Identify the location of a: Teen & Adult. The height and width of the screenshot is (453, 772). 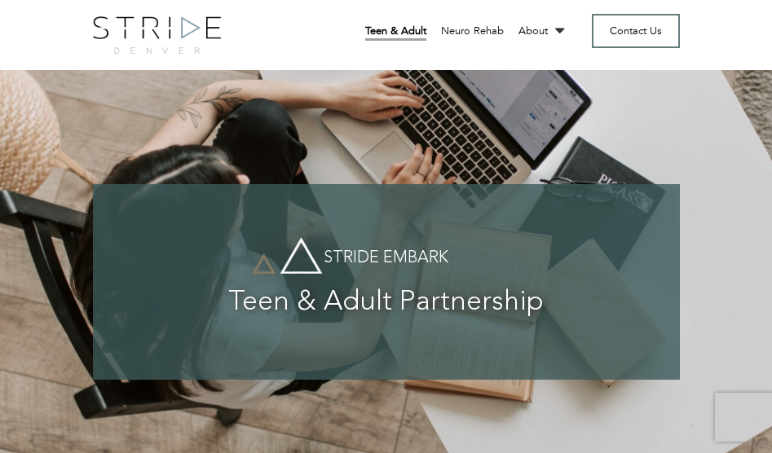
(395, 32).